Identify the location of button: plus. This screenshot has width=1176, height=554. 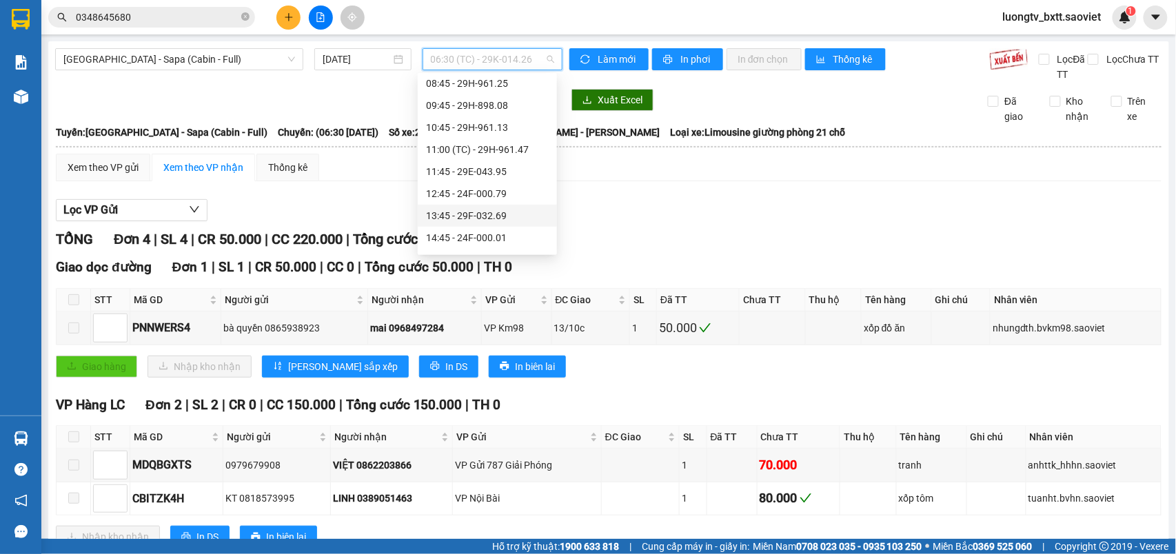
(288, 17).